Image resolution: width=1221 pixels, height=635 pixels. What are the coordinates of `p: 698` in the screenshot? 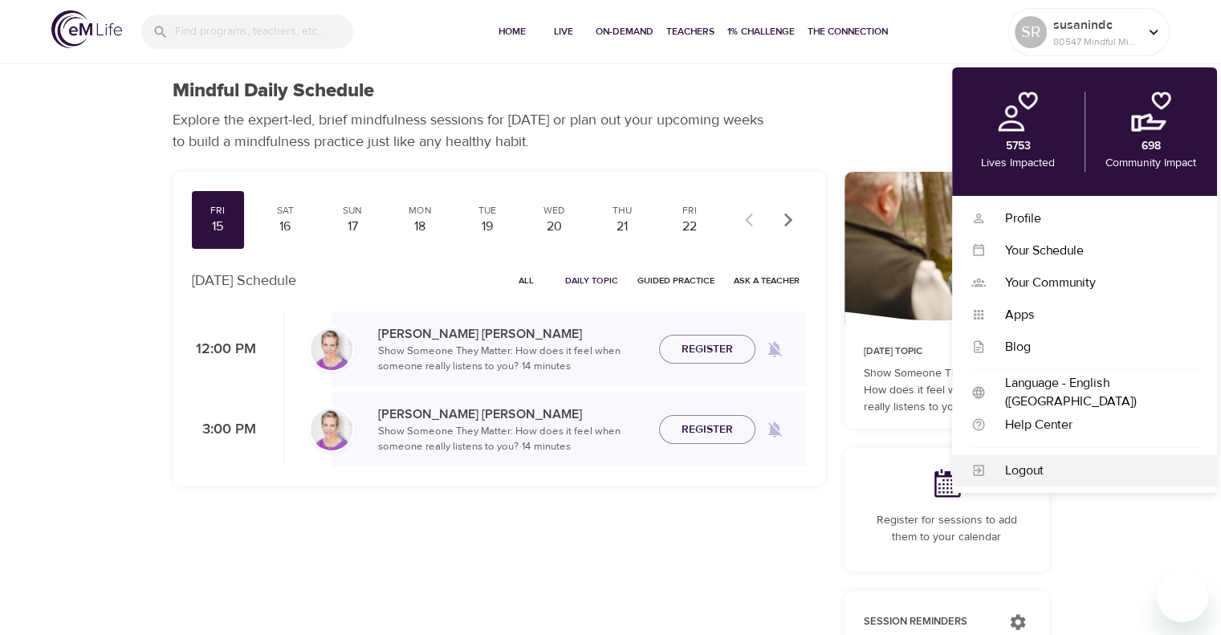 It's located at (1151, 146).